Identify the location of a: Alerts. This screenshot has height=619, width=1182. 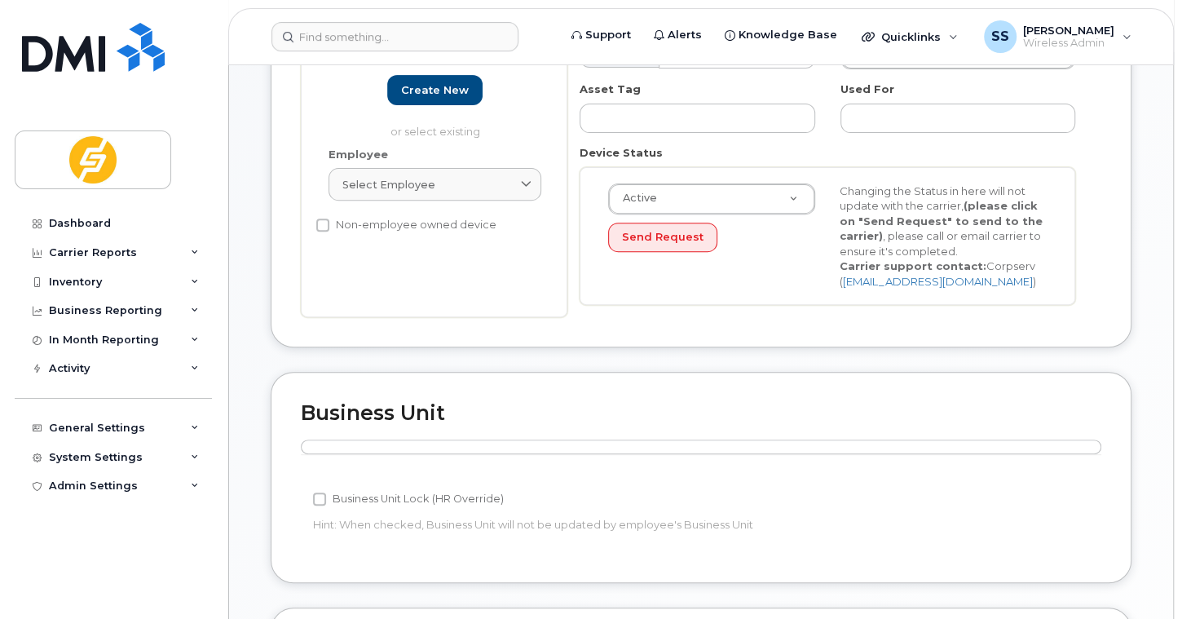
(677, 35).